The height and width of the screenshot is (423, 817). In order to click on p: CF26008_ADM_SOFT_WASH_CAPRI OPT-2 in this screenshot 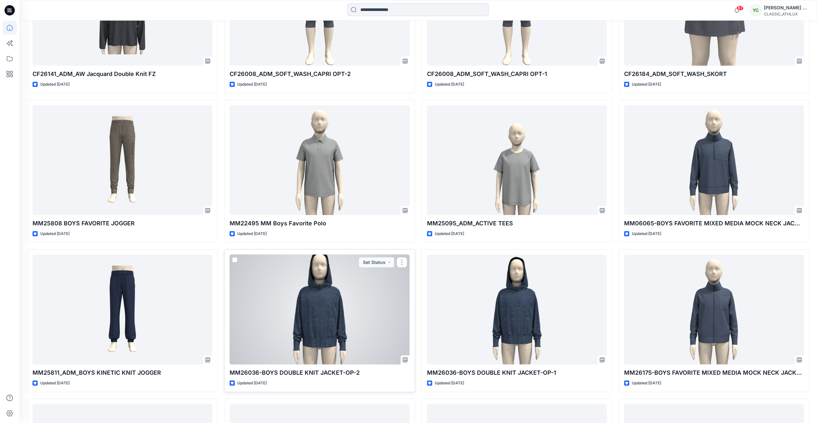, I will do `click(319, 74)`.